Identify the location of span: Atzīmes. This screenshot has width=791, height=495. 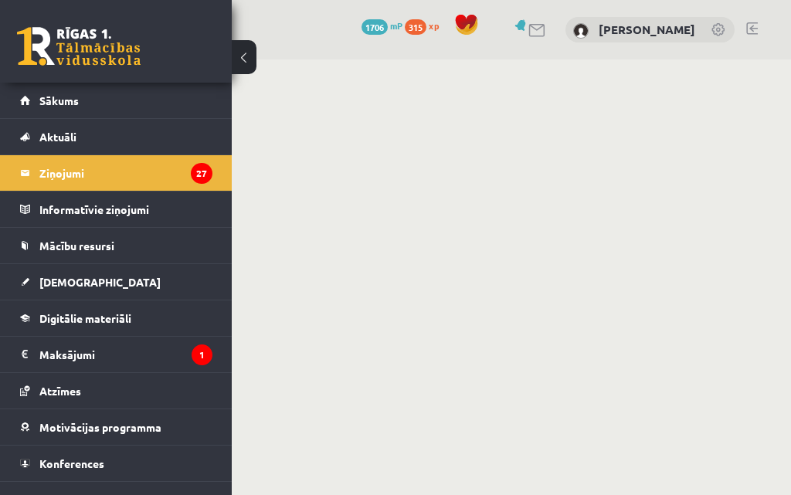
(60, 391).